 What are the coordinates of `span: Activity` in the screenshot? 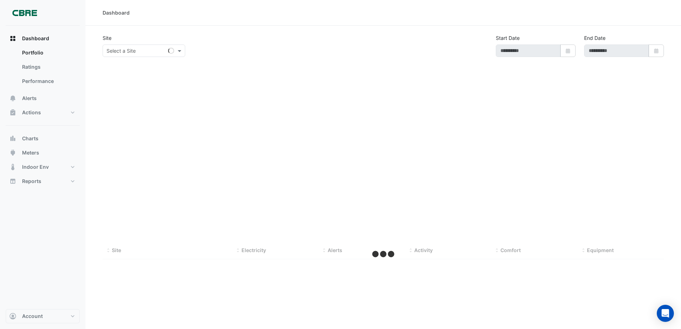 It's located at (424, 250).